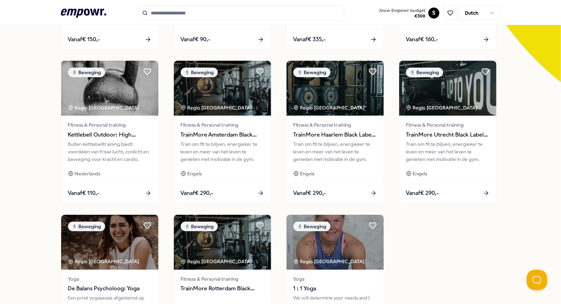  Describe the element at coordinates (110, 135) in the screenshot. I see `span: Kettlebell Outdoor: High Intensity Training` at that location.